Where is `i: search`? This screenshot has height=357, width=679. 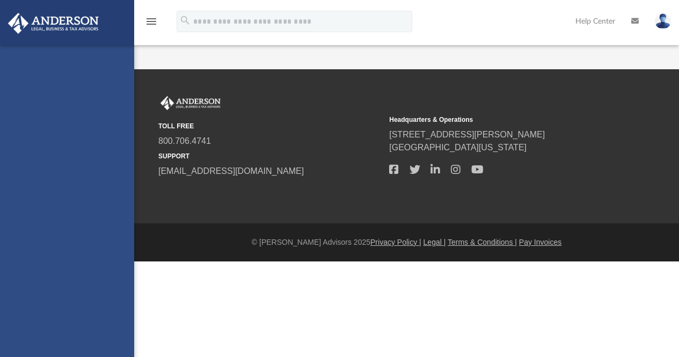
i: search is located at coordinates (185, 20).